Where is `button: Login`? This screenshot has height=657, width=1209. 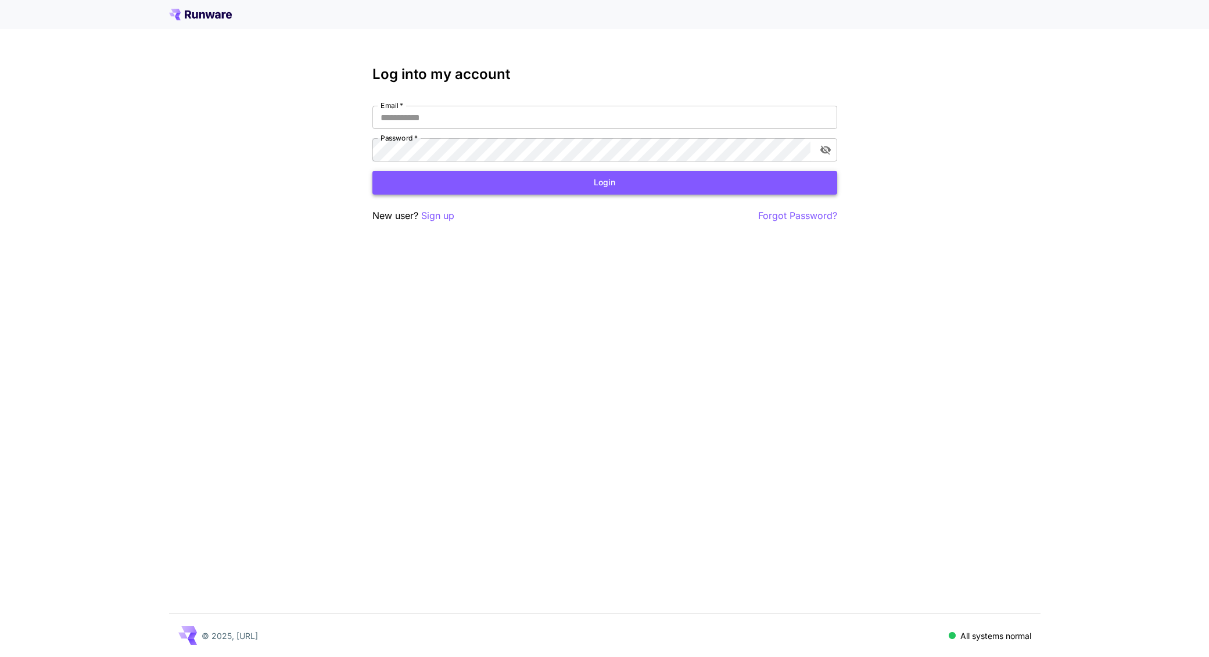 button: Login is located at coordinates (605, 182).